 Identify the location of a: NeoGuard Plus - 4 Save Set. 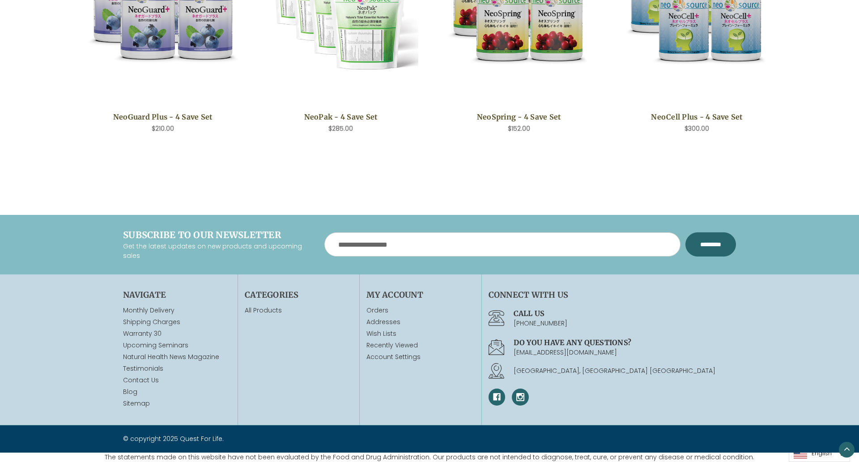
(162, 117).